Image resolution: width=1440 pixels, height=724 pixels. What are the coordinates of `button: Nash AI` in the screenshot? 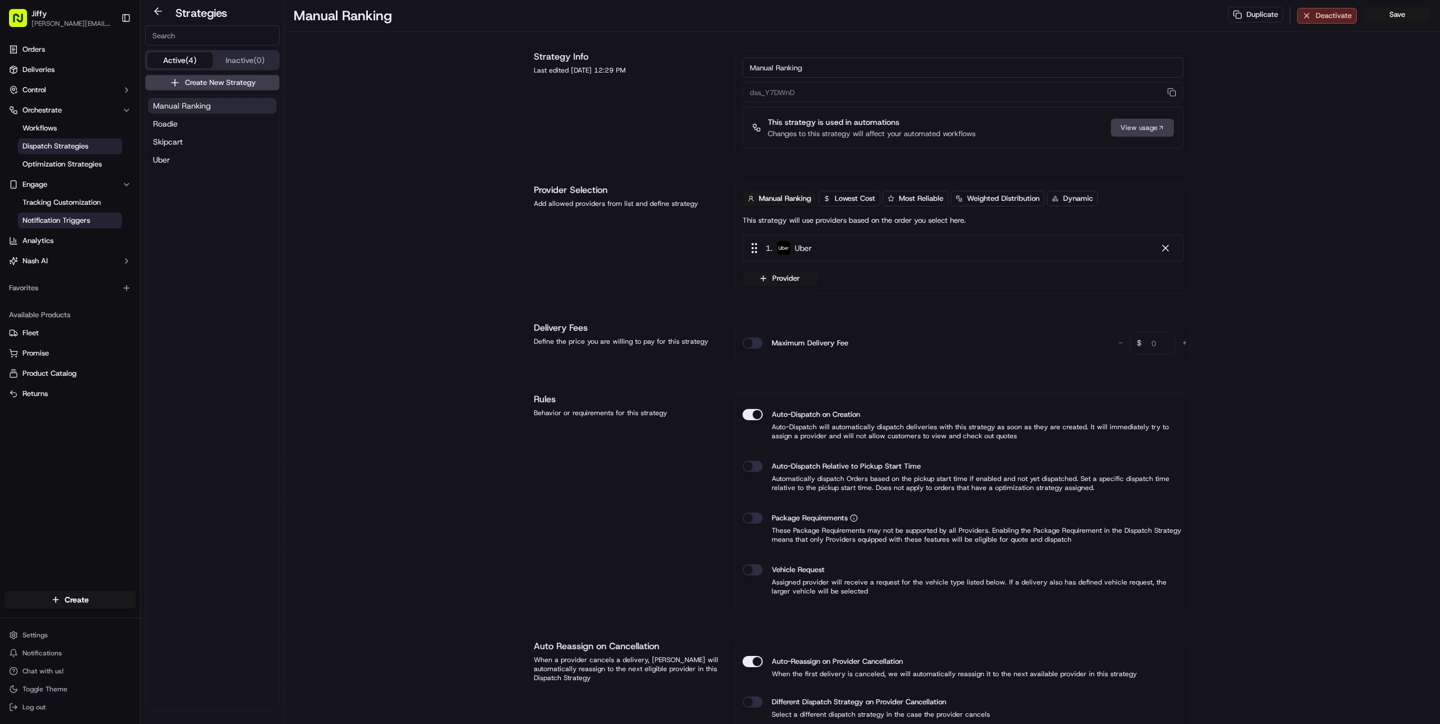 It's located at (70, 261).